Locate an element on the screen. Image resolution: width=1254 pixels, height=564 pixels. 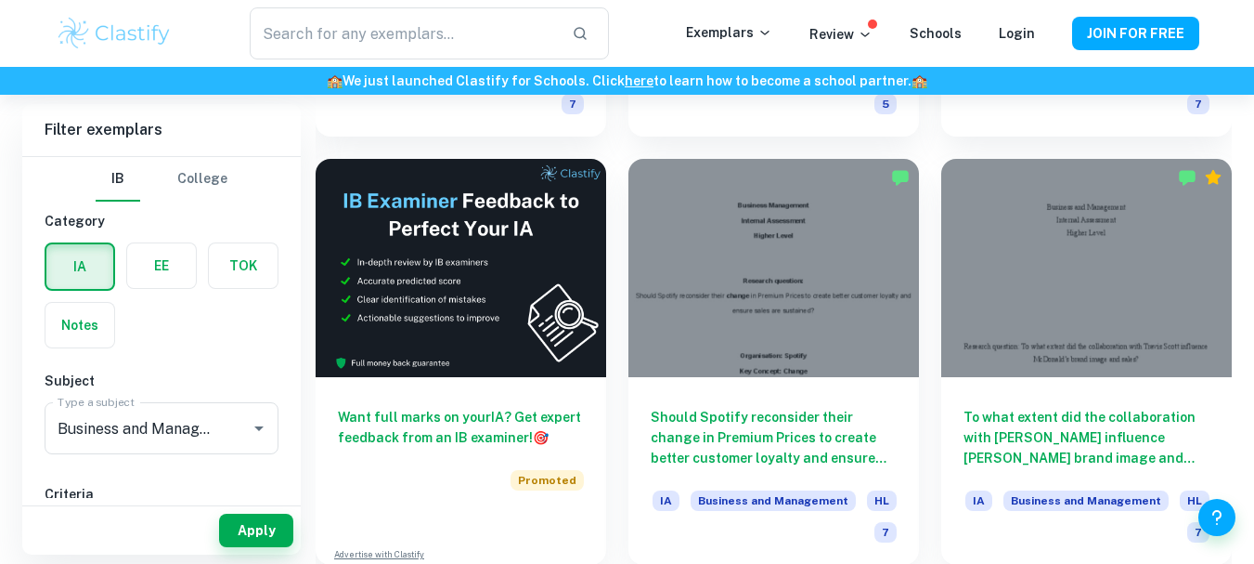
button: Apply is located at coordinates (256, 530).